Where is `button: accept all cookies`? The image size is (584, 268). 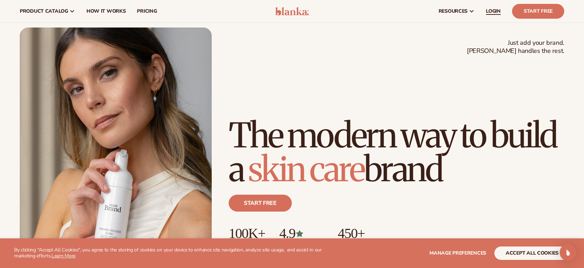 button: accept all cookies is located at coordinates (533, 254).